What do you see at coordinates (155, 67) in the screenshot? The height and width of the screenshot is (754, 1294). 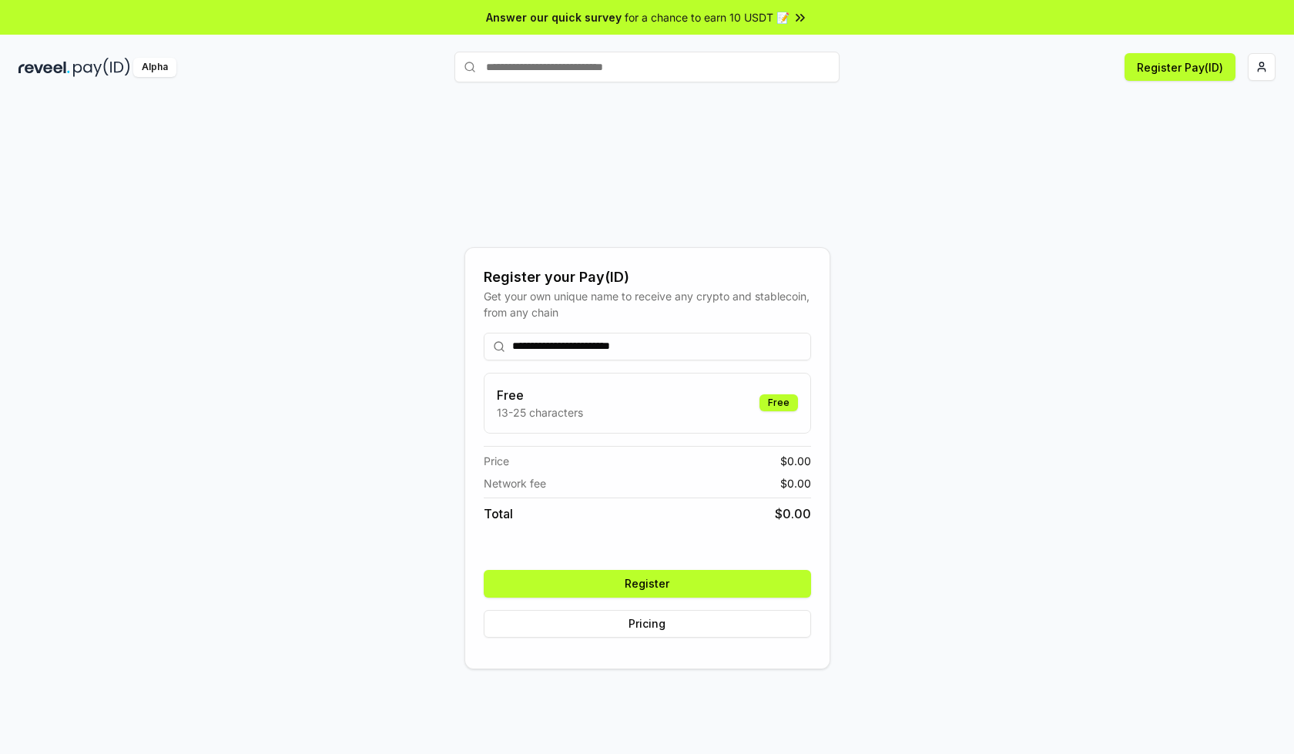 I see `div: Alpha` at bounding box center [155, 67].